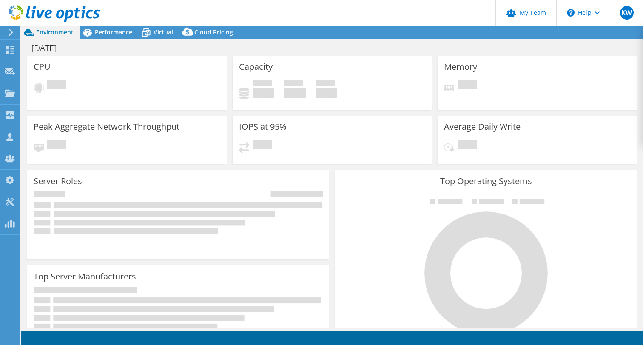 Image resolution: width=643 pixels, height=345 pixels. I want to click on h3: Top Operating Systems, so click(486, 181).